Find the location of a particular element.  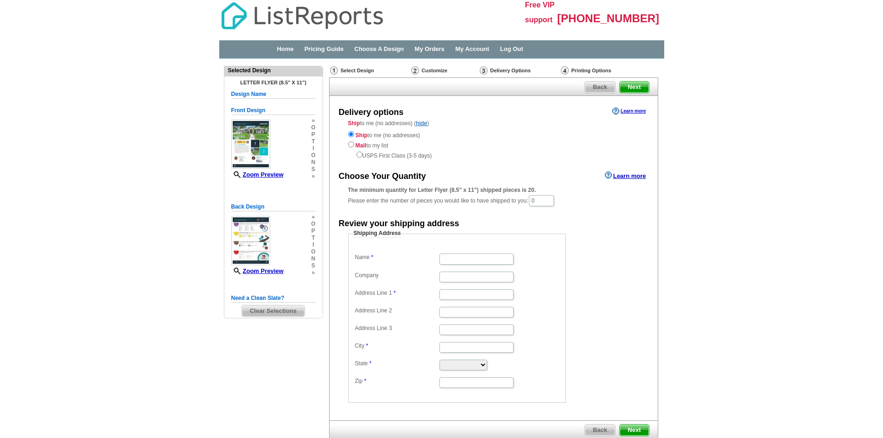

img: Printing Options & Summary is located at coordinates (565, 70).